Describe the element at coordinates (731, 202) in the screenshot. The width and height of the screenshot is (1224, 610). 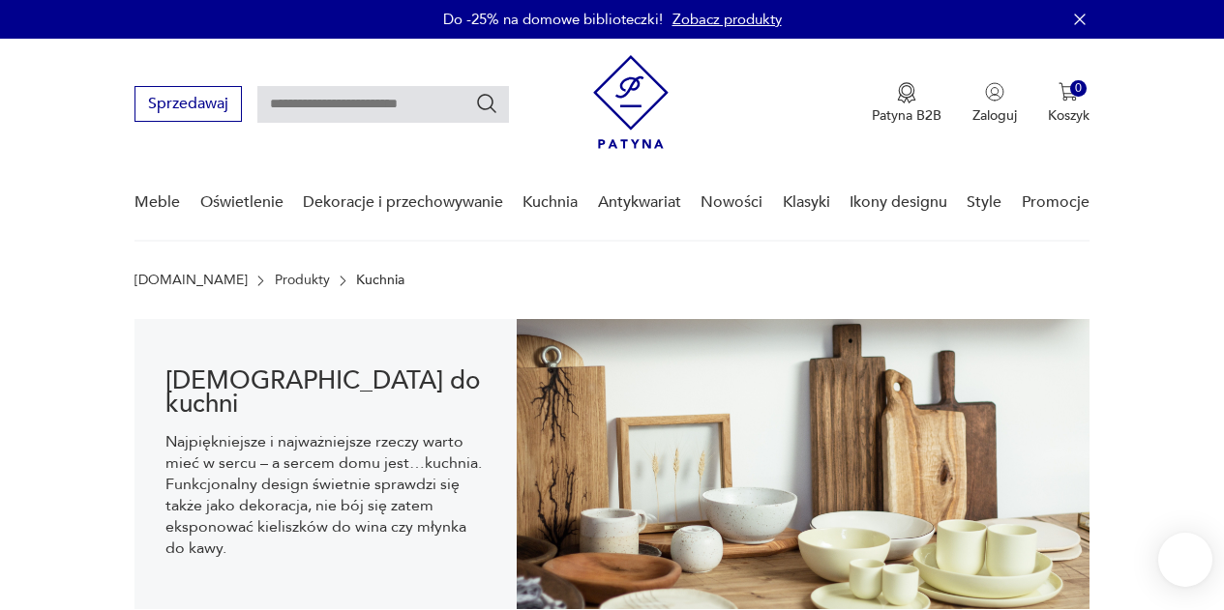
I see `a: Nowości` at that location.